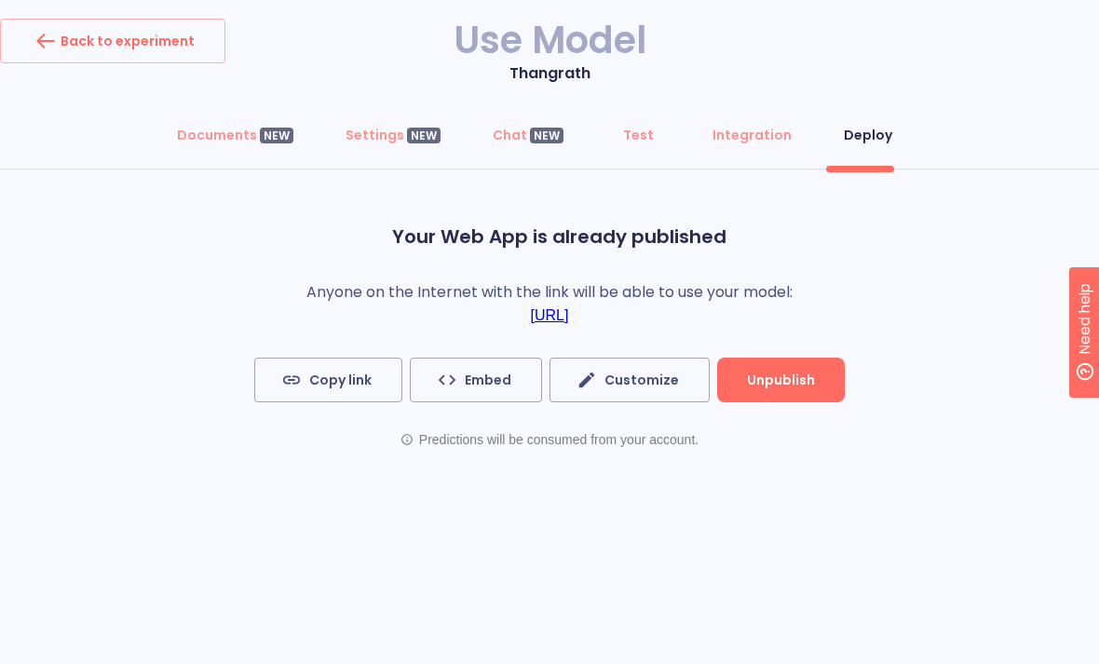 Image resolution: width=1099 pixels, height=664 pixels. I want to click on button: Customize, so click(630, 380).